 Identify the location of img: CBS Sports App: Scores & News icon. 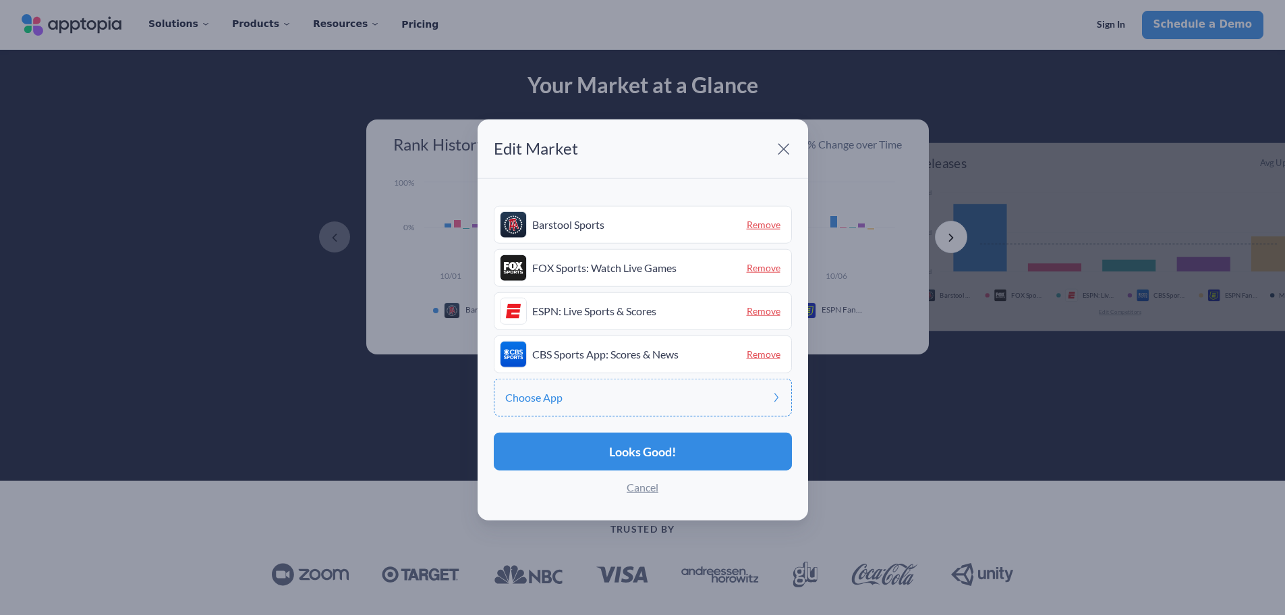
(513, 354).